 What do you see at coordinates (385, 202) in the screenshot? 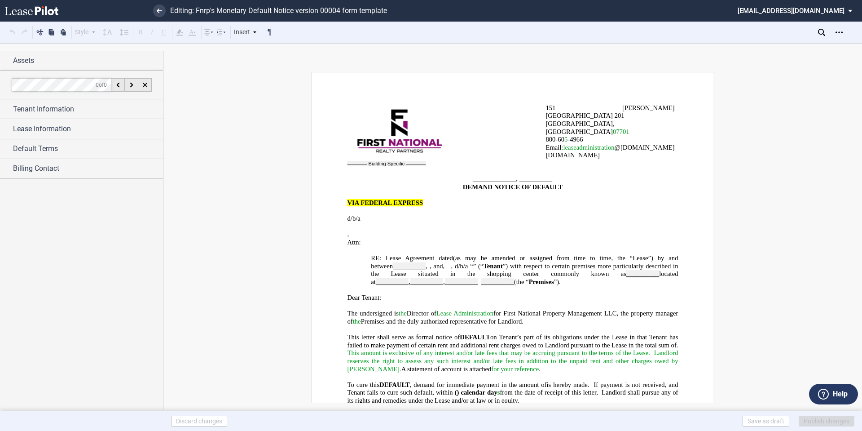
I see `span: VIA FEDERAL EXPRESS` at bounding box center [385, 202].